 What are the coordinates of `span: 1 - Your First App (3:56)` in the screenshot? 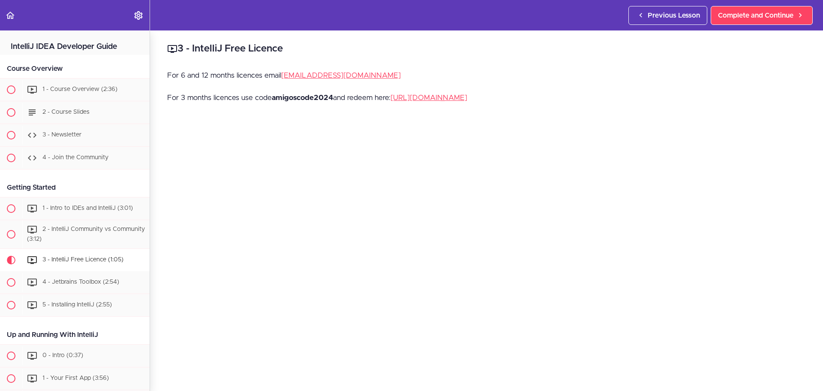 It's located at (75, 378).